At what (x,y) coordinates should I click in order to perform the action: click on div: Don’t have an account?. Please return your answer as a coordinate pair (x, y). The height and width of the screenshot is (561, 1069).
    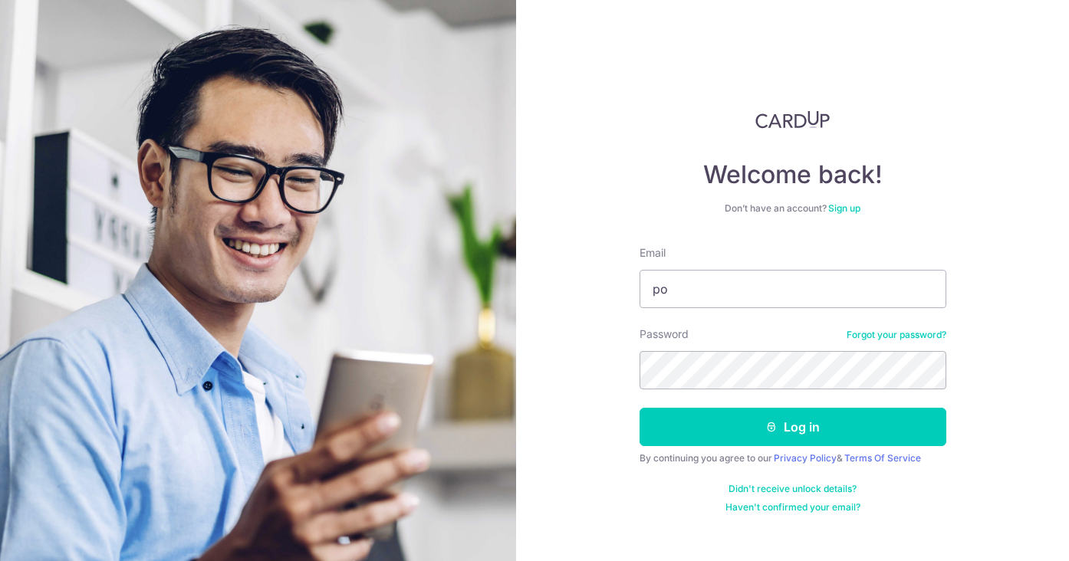
    Looking at the image, I should click on (793, 209).